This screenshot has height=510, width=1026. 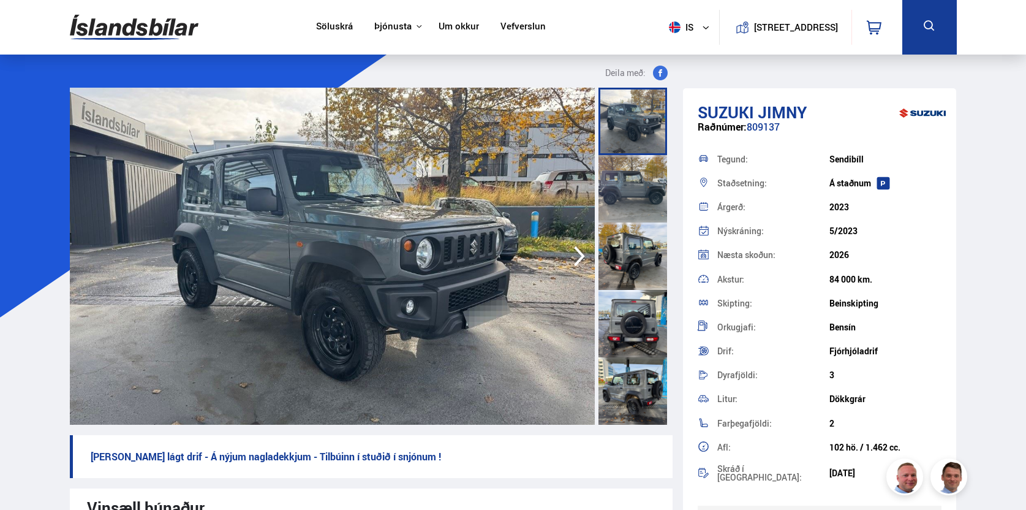 What do you see at coordinates (885, 351) in the screenshot?
I see `div: Fjórhjóladrif` at bounding box center [885, 351].